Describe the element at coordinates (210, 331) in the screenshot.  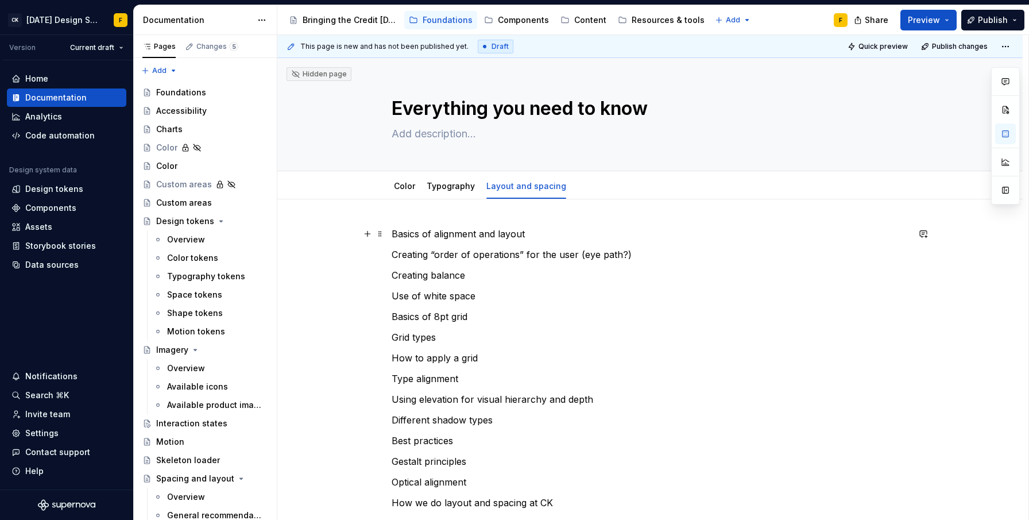
I see `a: Motion tokens` at that location.